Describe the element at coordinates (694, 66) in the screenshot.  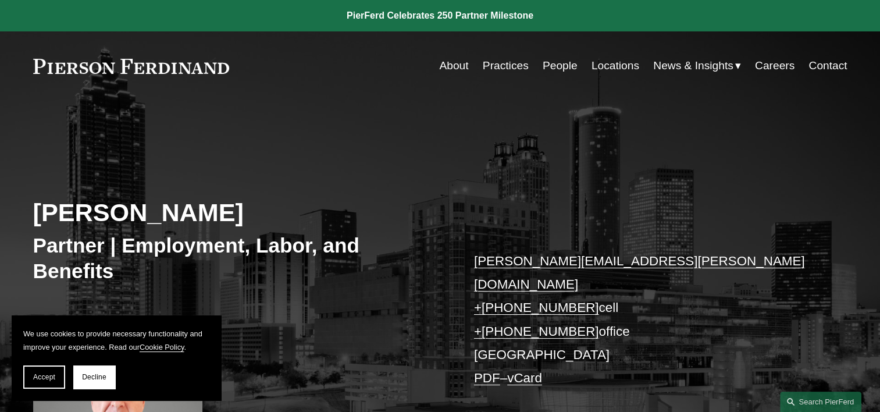
I see `span: News & Insights` at that location.